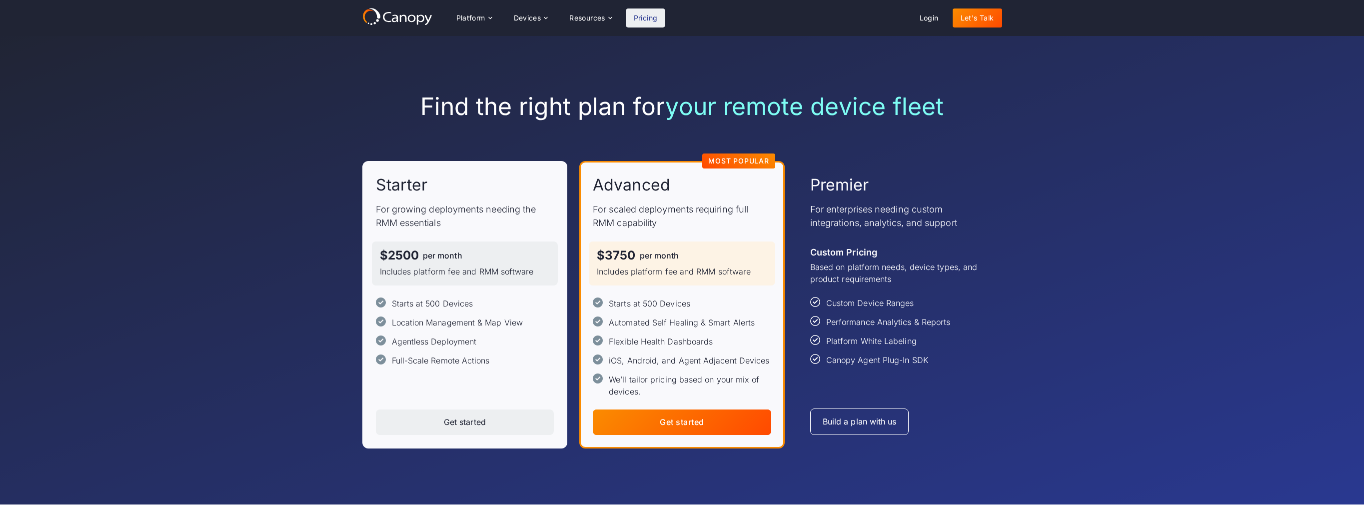 Image resolution: width=1364 pixels, height=517 pixels. Describe the element at coordinates (860, 421) in the screenshot. I see `a: Build a plan with us` at that location.